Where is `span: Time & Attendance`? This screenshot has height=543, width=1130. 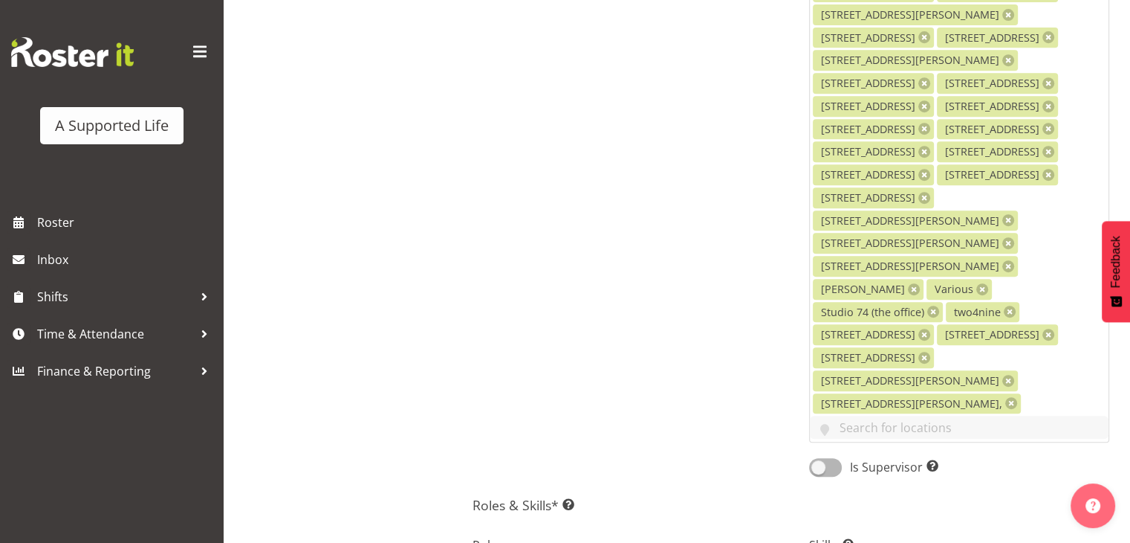 span: Time & Attendance is located at coordinates (115, 334).